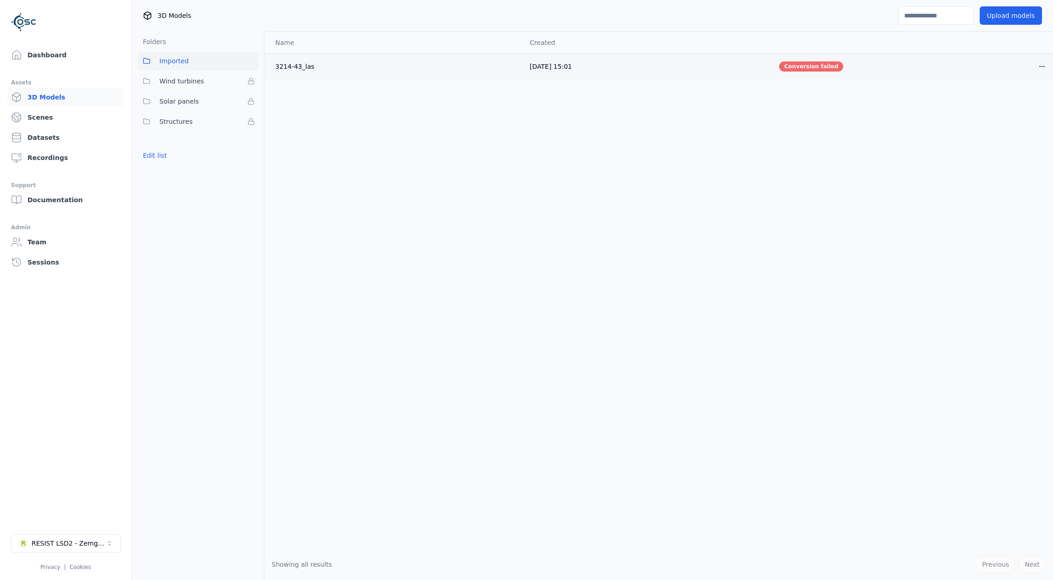 This screenshot has width=1053, height=580. I want to click on div: RESIST LSD2 - Zemgale, so click(69, 543).